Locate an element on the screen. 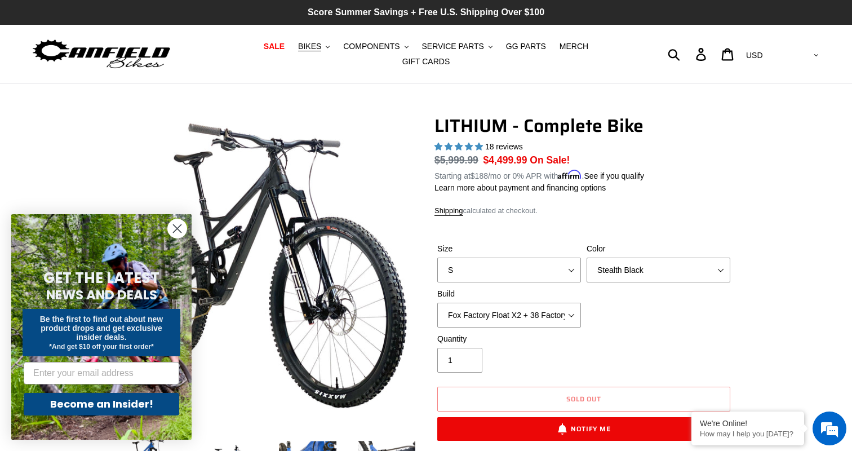 The image size is (852, 451). div: calculated at checkout. is located at coordinates (584, 211).